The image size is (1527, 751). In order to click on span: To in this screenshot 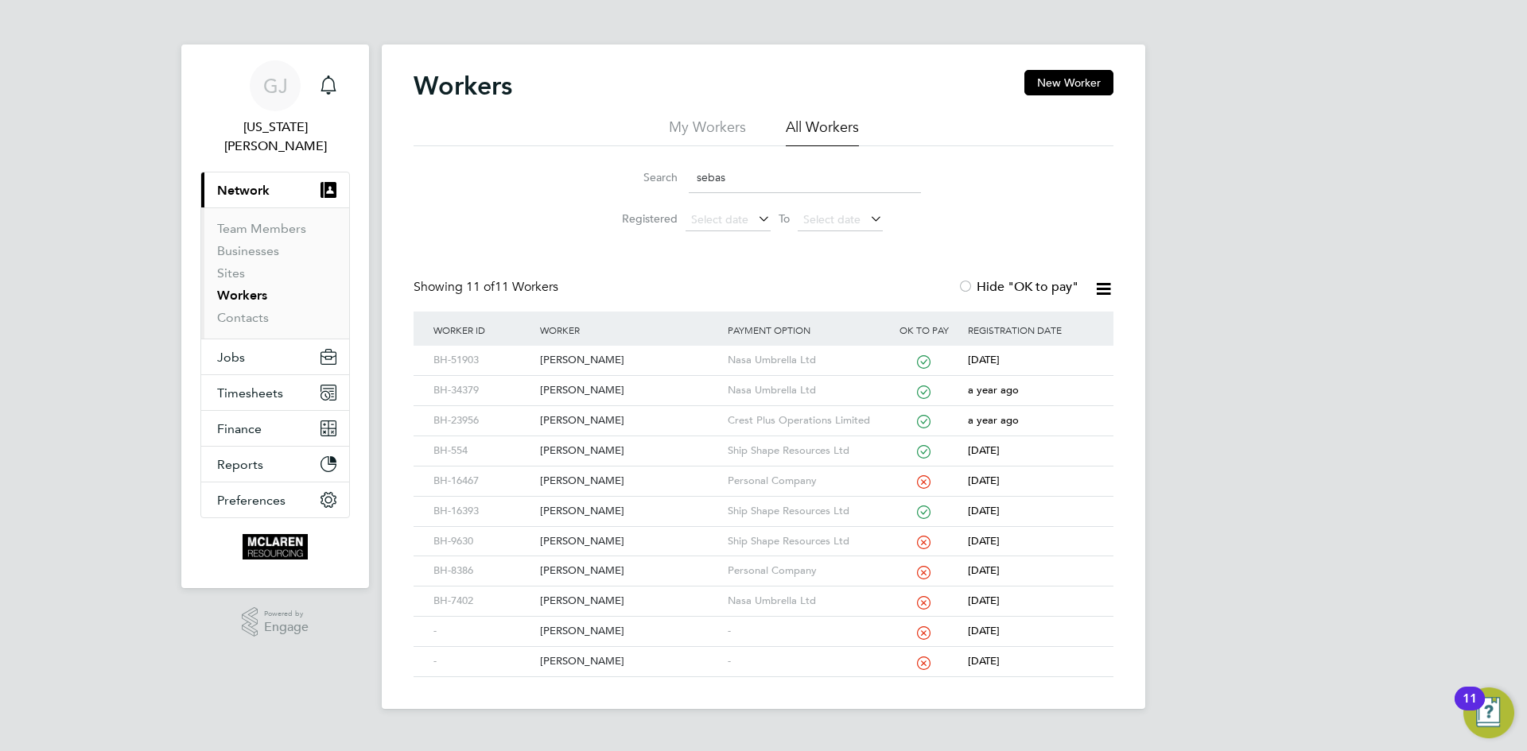, I will do `click(784, 219)`.